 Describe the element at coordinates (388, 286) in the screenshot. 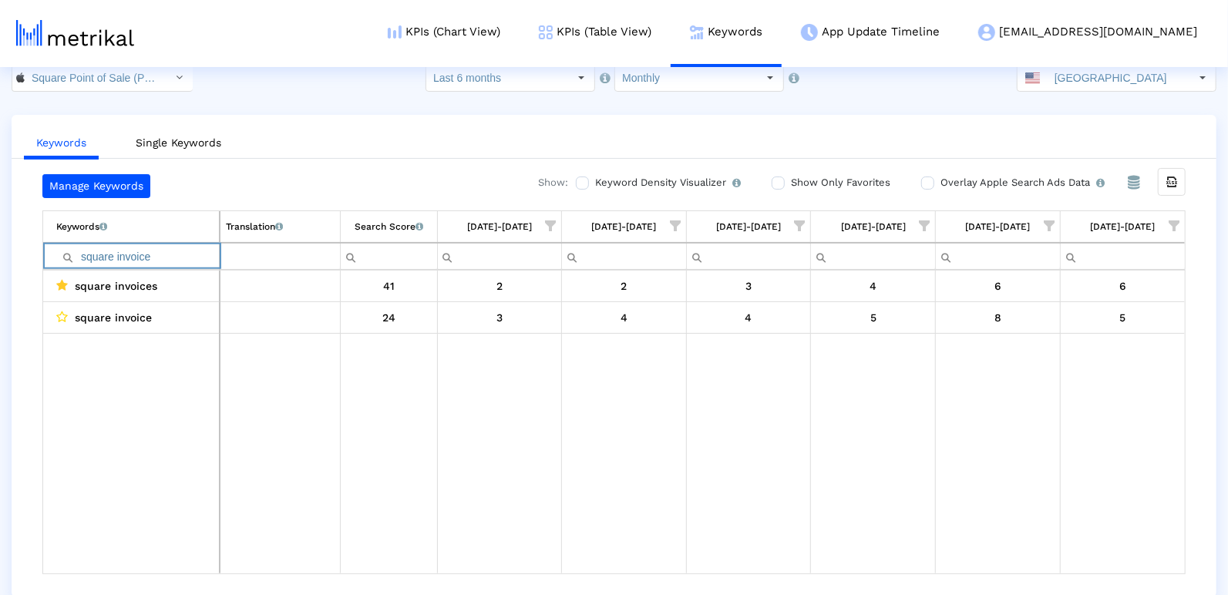

I see `div: 41` at that location.